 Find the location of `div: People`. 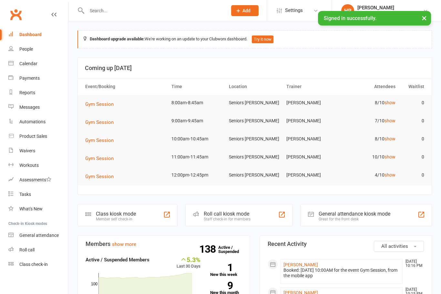

div: People is located at coordinates (26, 49).